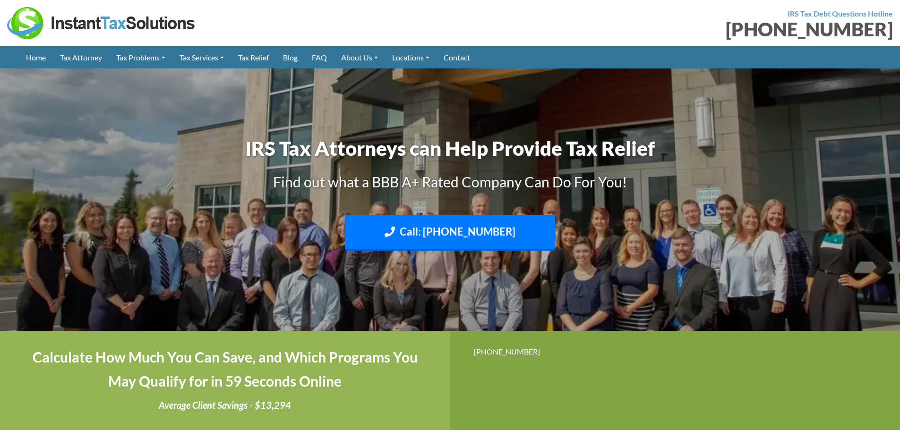  I want to click on img: Instant Tax Solutions Logo, so click(102, 23).